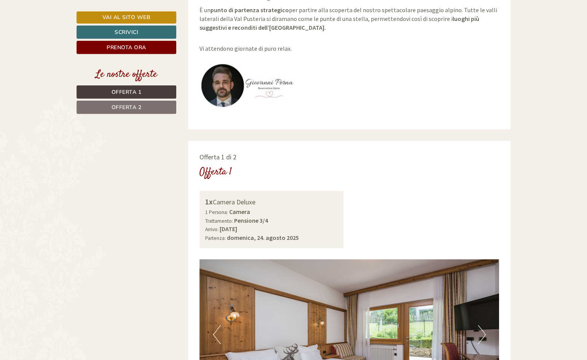  Describe the element at coordinates (126, 18) in the screenshot. I see `a: Vai al sito web` at that location.